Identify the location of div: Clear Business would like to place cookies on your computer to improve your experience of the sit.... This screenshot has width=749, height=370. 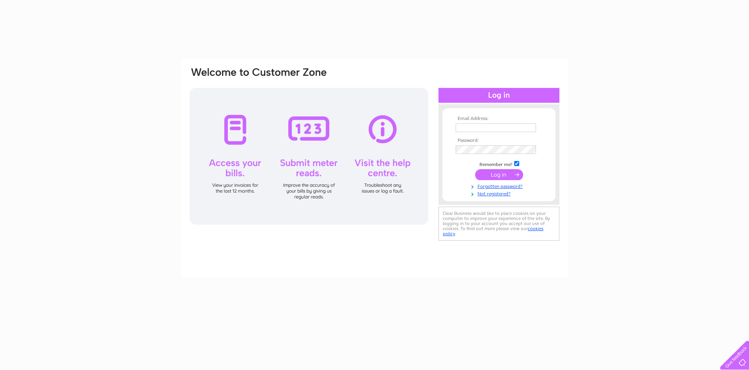
(499, 223).